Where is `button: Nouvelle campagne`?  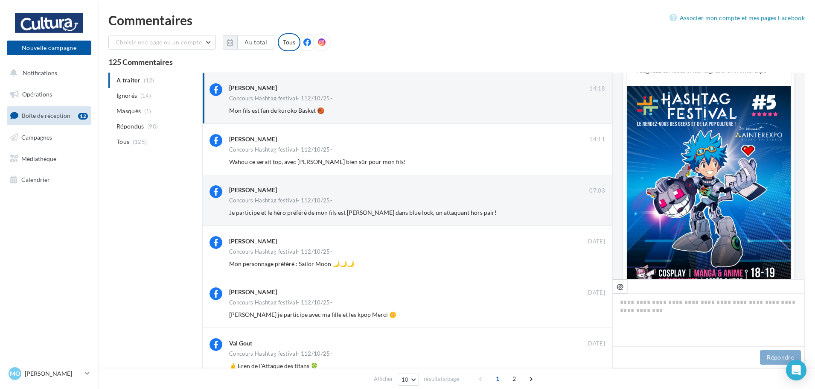 button: Nouvelle campagne is located at coordinates (49, 48).